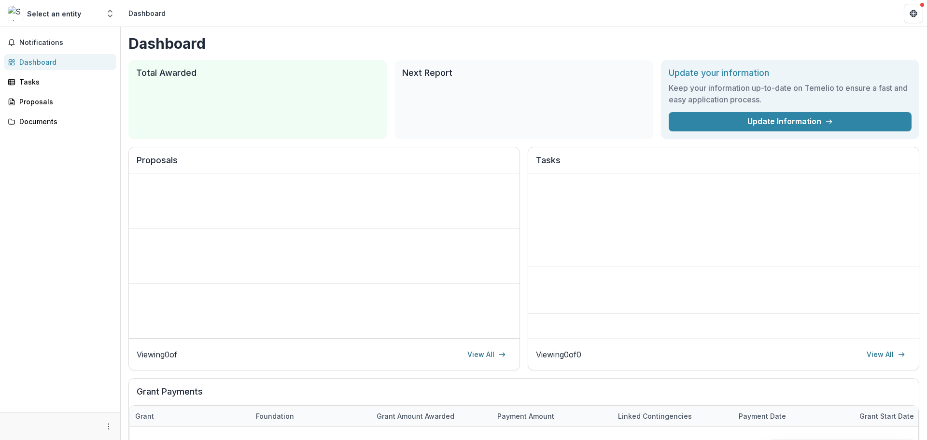  What do you see at coordinates (54, 14) in the screenshot?
I see `div: Select an entity` at bounding box center [54, 14].